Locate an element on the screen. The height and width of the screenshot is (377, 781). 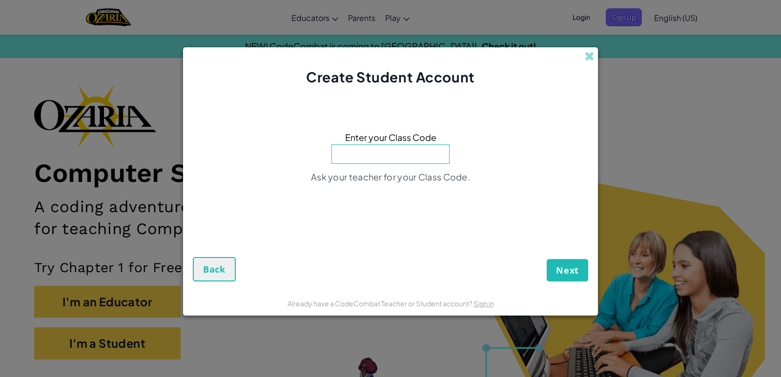
span: Create Student Account is located at coordinates (390, 77).